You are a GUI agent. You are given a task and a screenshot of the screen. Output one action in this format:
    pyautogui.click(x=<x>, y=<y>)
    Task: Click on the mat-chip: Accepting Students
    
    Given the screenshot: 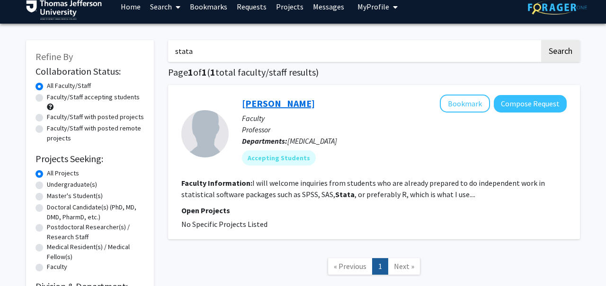 What is the action you would take?
    pyautogui.click(x=279, y=158)
    